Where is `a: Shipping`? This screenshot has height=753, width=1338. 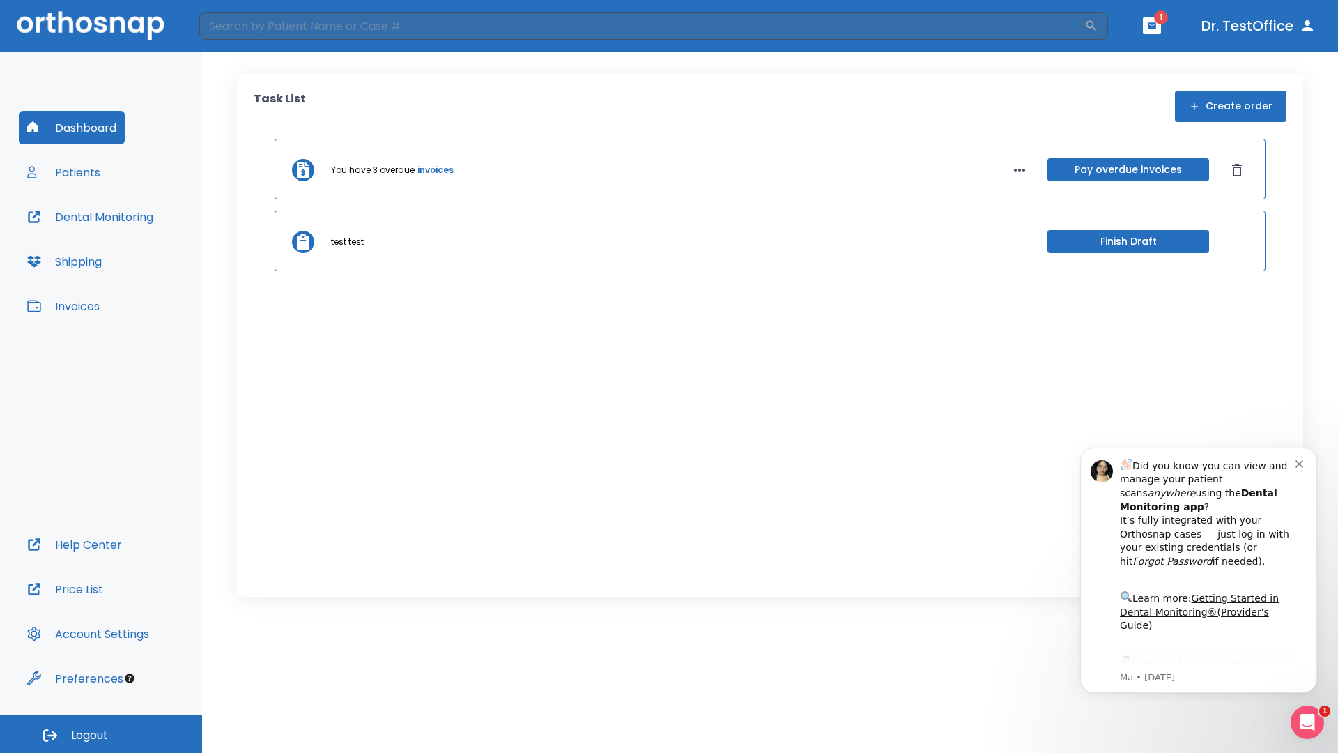
a: Shipping is located at coordinates (64, 261).